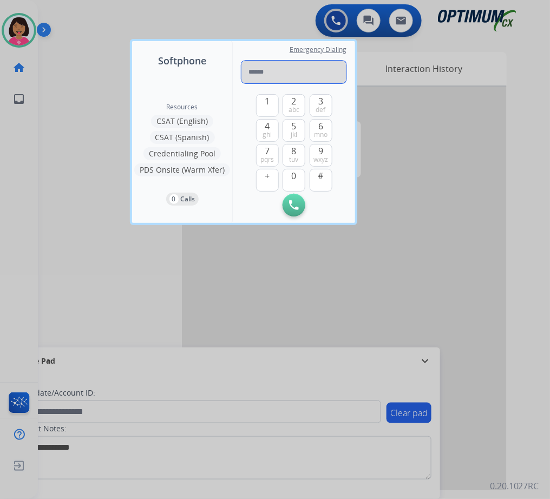 Image resolution: width=550 pixels, height=499 pixels. I want to click on span: 6, so click(321, 126).